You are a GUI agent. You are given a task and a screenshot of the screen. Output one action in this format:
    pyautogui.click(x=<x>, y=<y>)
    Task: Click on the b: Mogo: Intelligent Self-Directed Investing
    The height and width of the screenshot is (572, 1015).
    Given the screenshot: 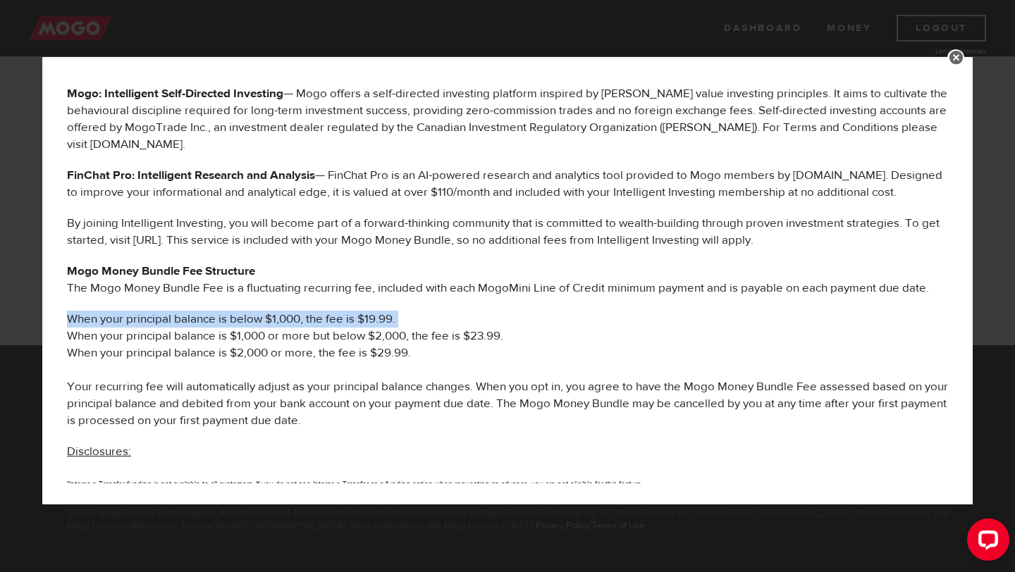 What is the action you would take?
    pyautogui.click(x=175, y=94)
    